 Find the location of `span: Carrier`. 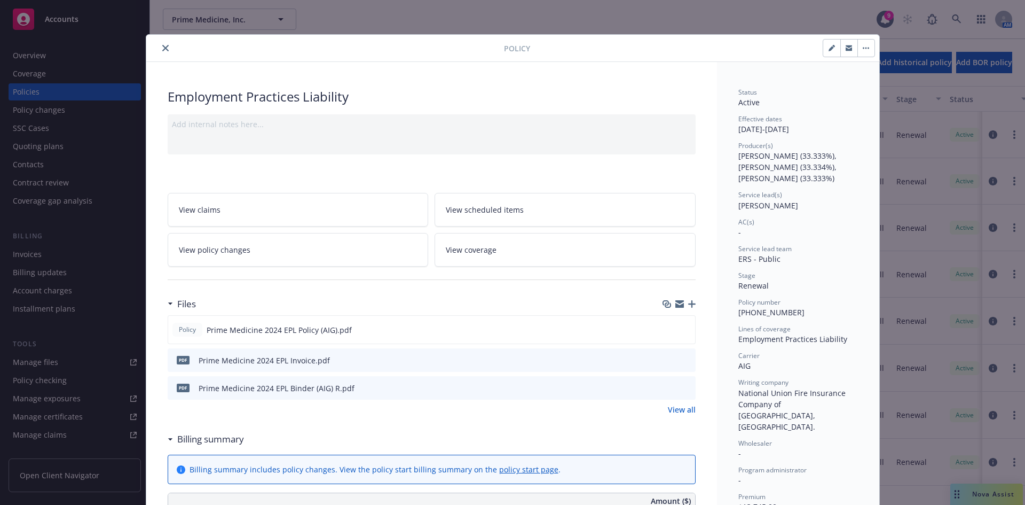

span: Carrier is located at coordinates (749, 355).